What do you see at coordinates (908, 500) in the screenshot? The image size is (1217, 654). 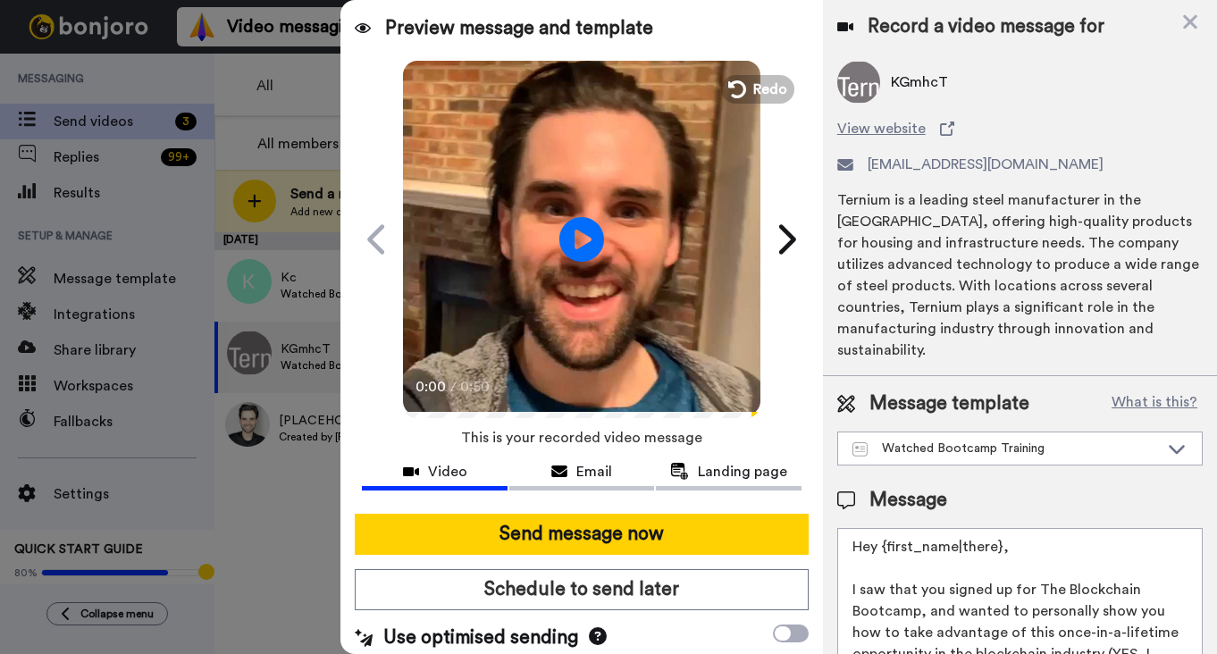 I see `span: Message` at bounding box center [908, 500].